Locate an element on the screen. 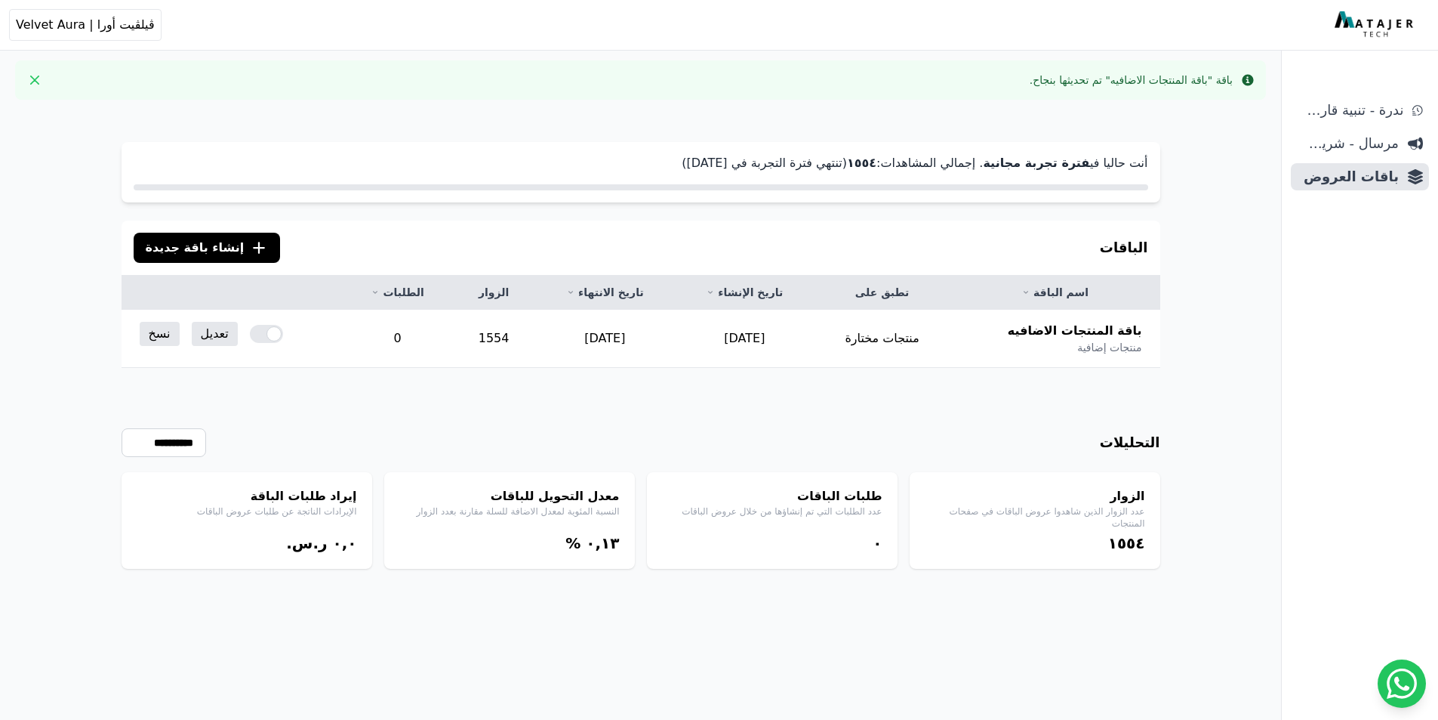  span: ڤيلڤيت أورا | Velvet Aura is located at coordinates (85, 25).